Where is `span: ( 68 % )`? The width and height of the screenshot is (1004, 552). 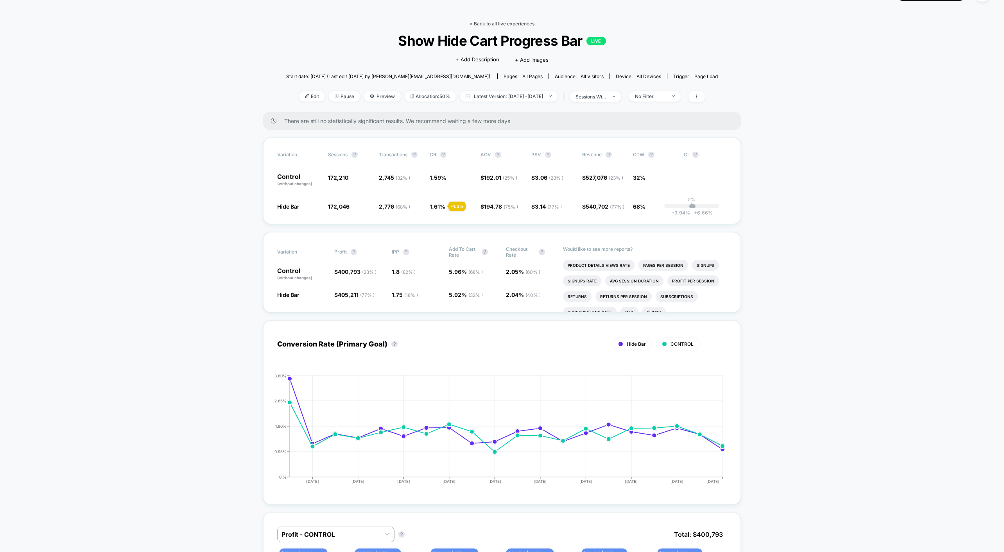
span: ( 68 % ) is located at coordinates (475, 272).